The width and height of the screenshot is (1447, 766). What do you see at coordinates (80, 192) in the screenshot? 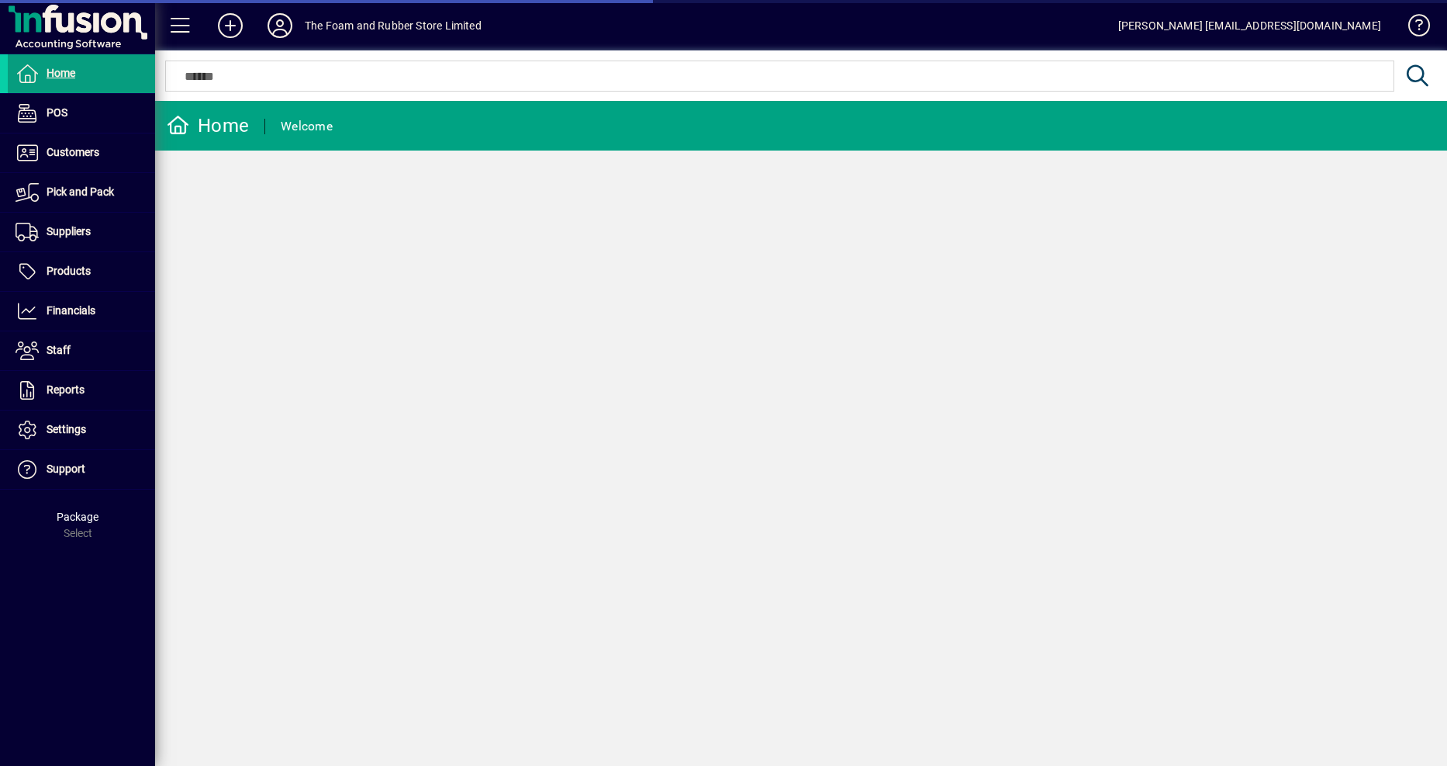
I see `span: Pick and Pack` at bounding box center [80, 192].